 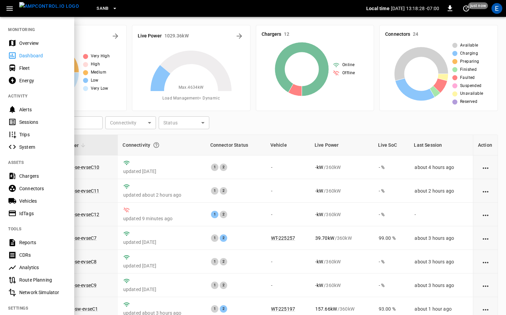 I want to click on div: Energy, so click(x=43, y=81).